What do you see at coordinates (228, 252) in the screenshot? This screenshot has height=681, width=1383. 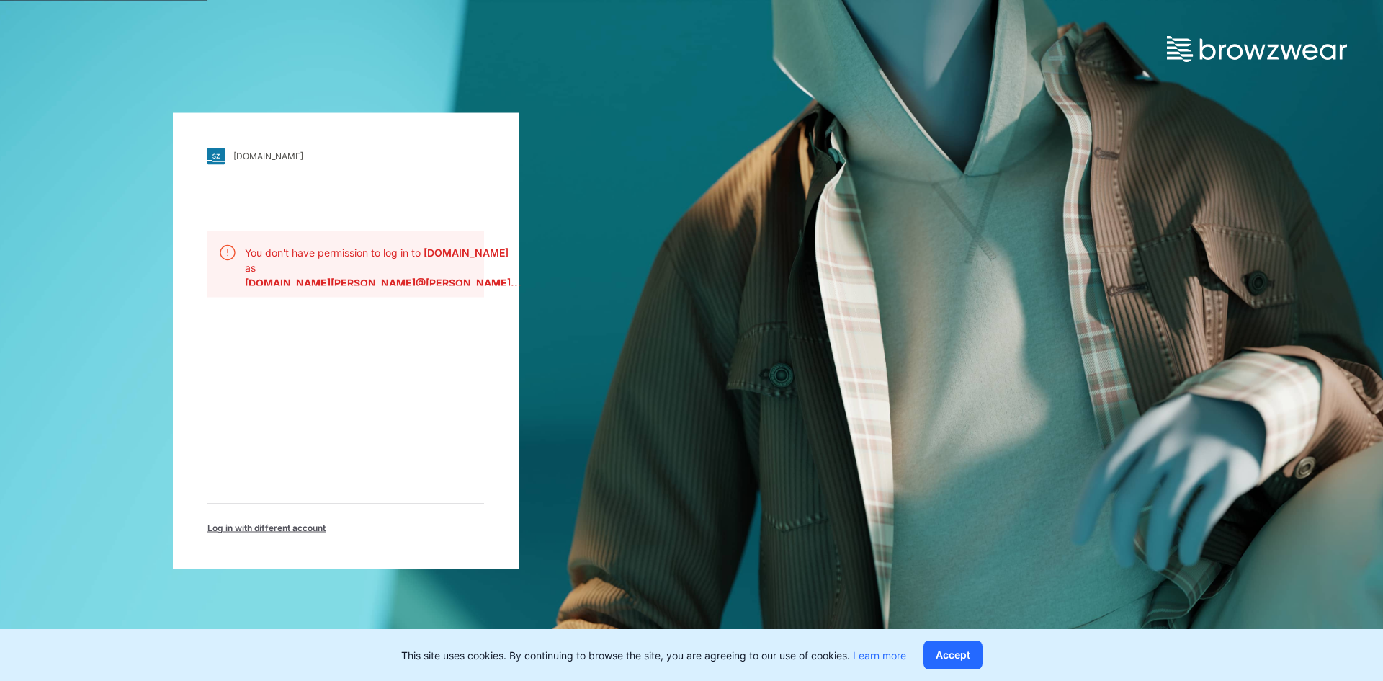 I see `img: alert.76a3ded3c87c6ed799a365e1fca291d4.svg` at bounding box center [228, 252].